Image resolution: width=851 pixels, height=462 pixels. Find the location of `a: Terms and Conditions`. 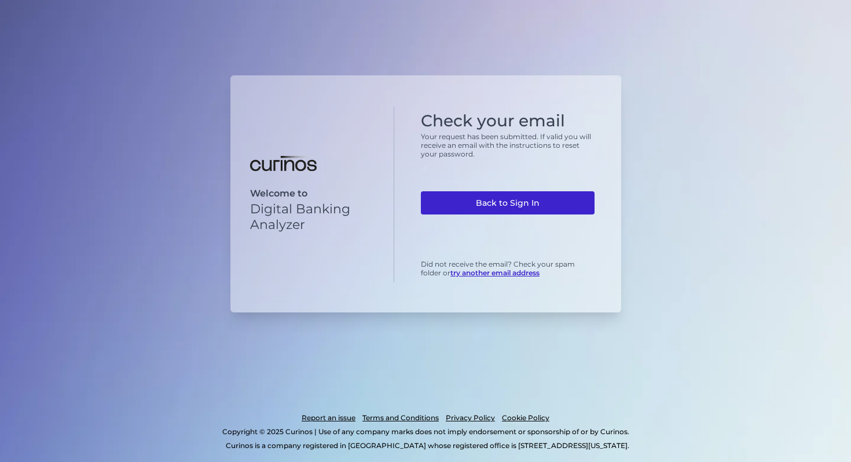

a: Terms and Conditions is located at coordinates (401, 418).